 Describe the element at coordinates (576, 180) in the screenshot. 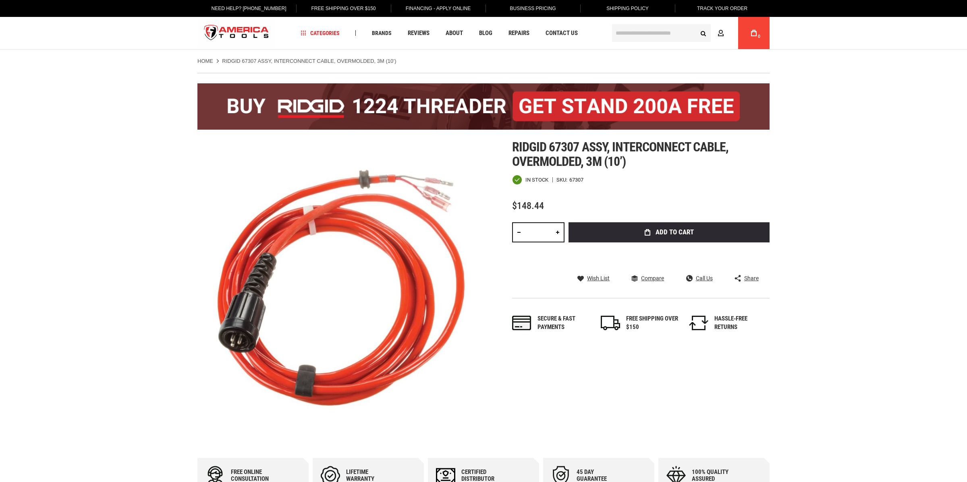

I see `div: 67307` at that location.